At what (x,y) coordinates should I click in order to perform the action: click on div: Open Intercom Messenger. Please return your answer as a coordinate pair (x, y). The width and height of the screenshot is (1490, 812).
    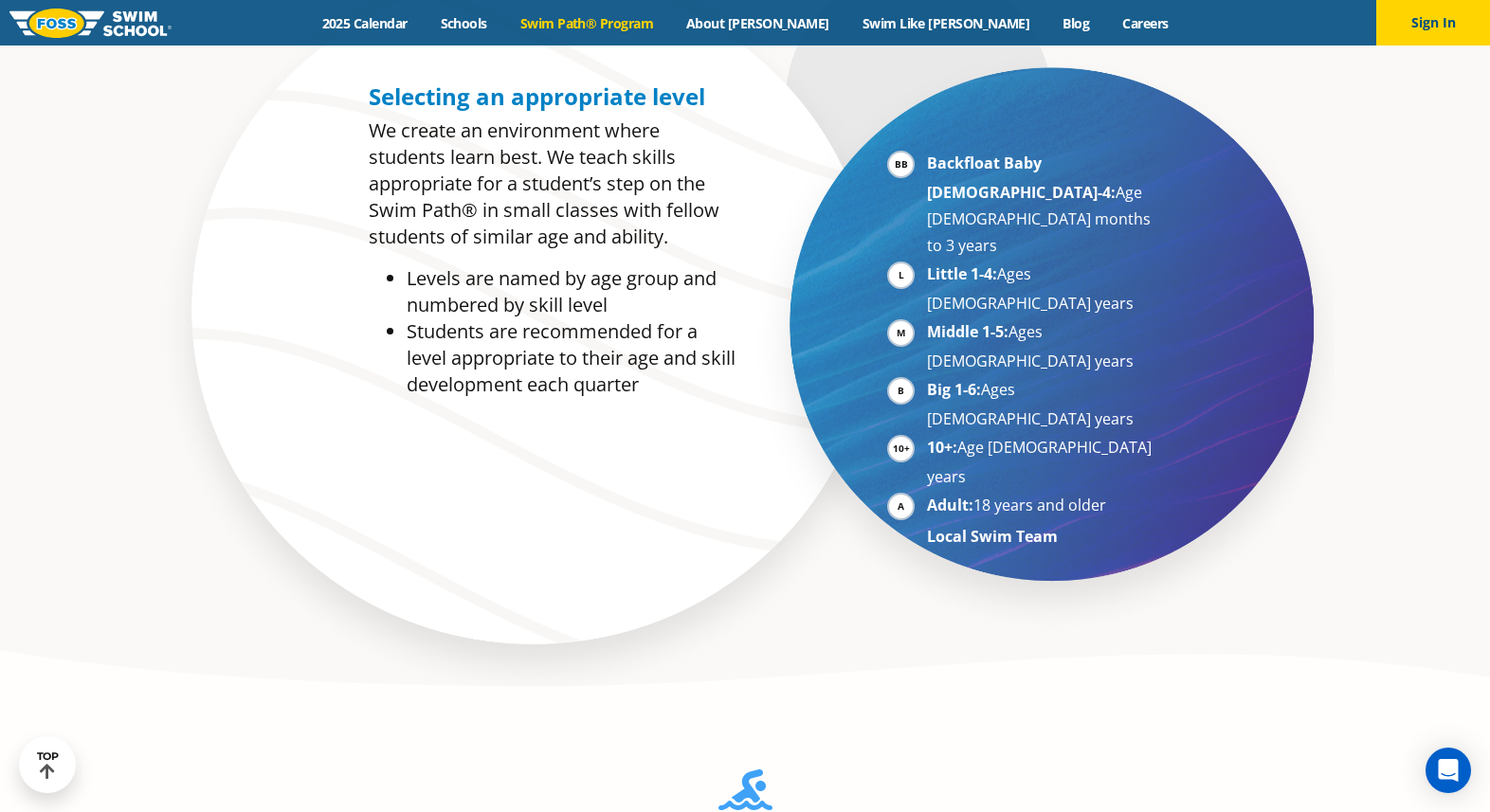
    Looking at the image, I should click on (1448, 770).